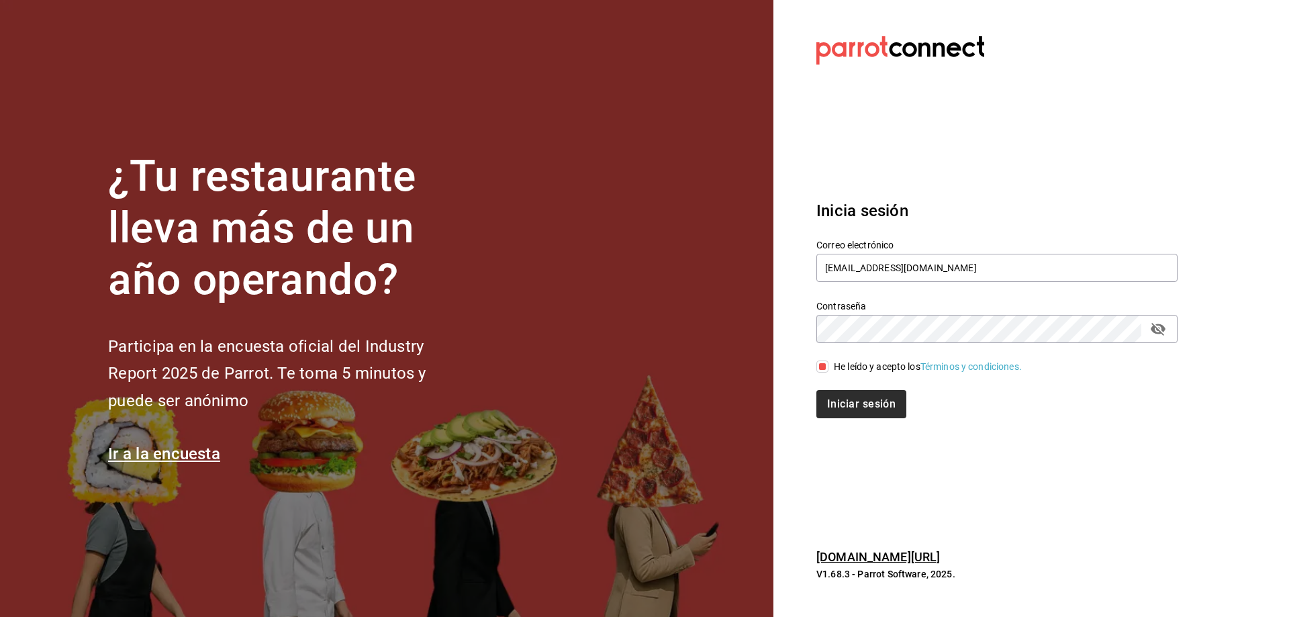 Image resolution: width=1289 pixels, height=617 pixels. What do you see at coordinates (1158, 329) in the screenshot?
I see `button: passwordField` at bounding box center [1158, 329].